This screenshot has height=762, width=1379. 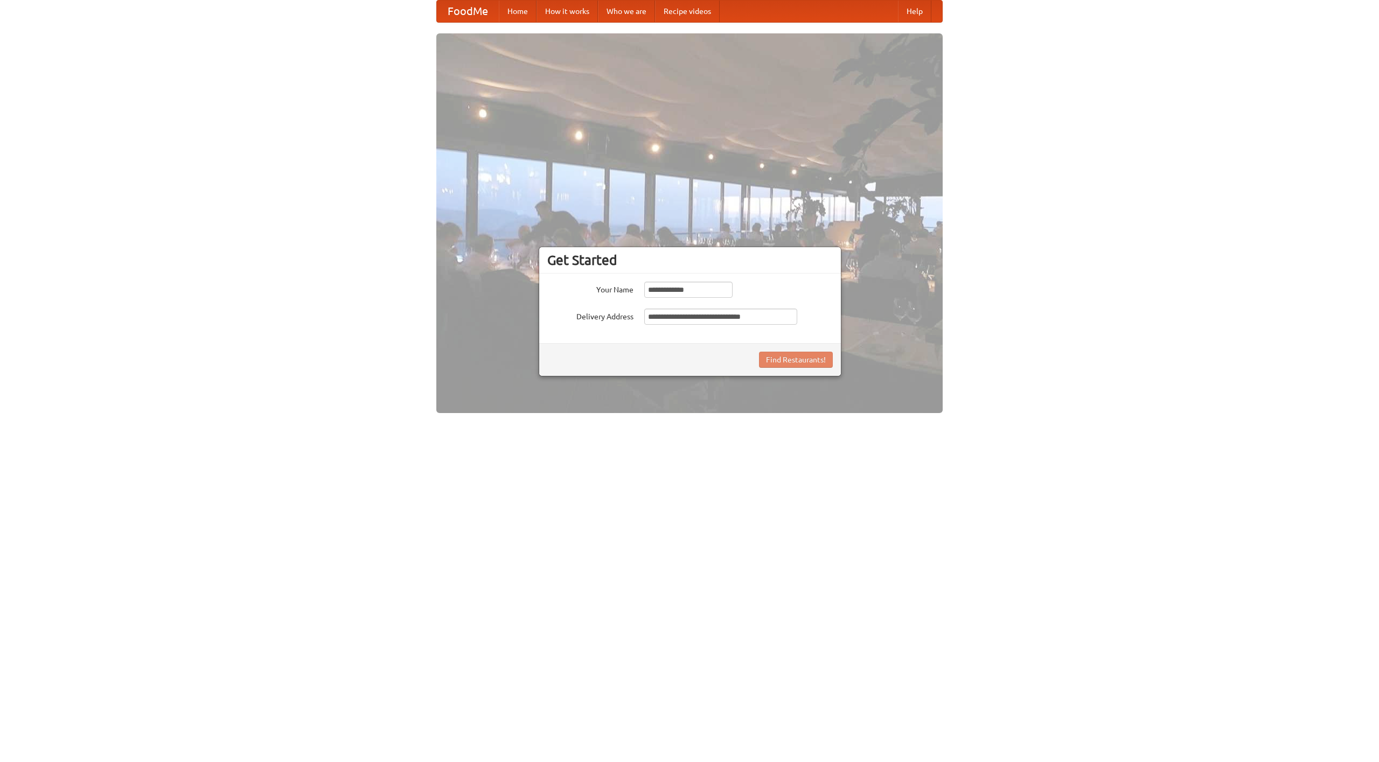 What do you see at coordinates (688, 11) in the screenshot?
I see `a: Recipe videos` at bounding box center [688, 11].